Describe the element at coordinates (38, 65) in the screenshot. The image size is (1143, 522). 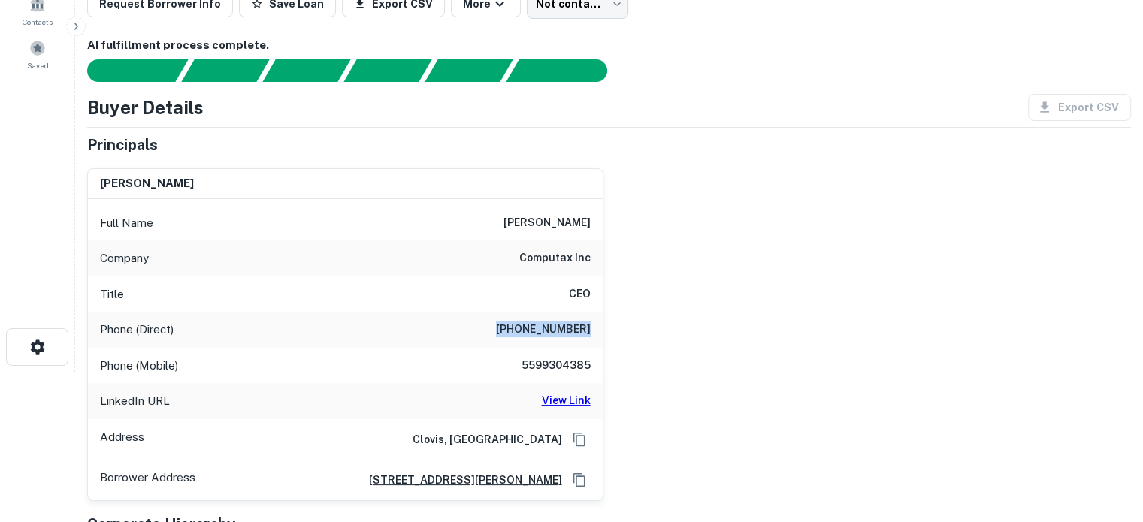
I see `span: Saved` at that location.